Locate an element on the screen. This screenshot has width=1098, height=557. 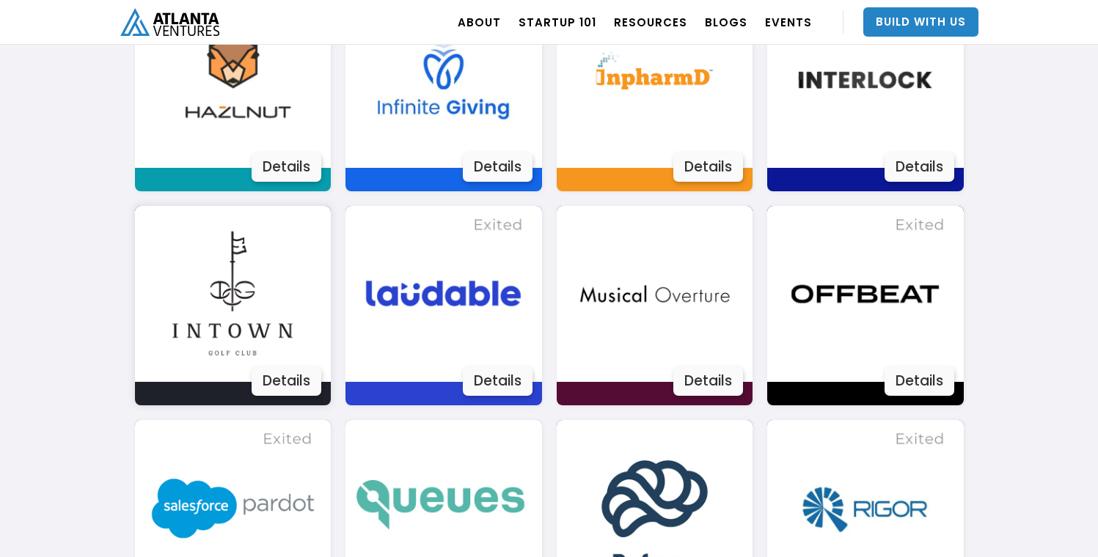
a: EVENTS is located at coordinates (789, 22).